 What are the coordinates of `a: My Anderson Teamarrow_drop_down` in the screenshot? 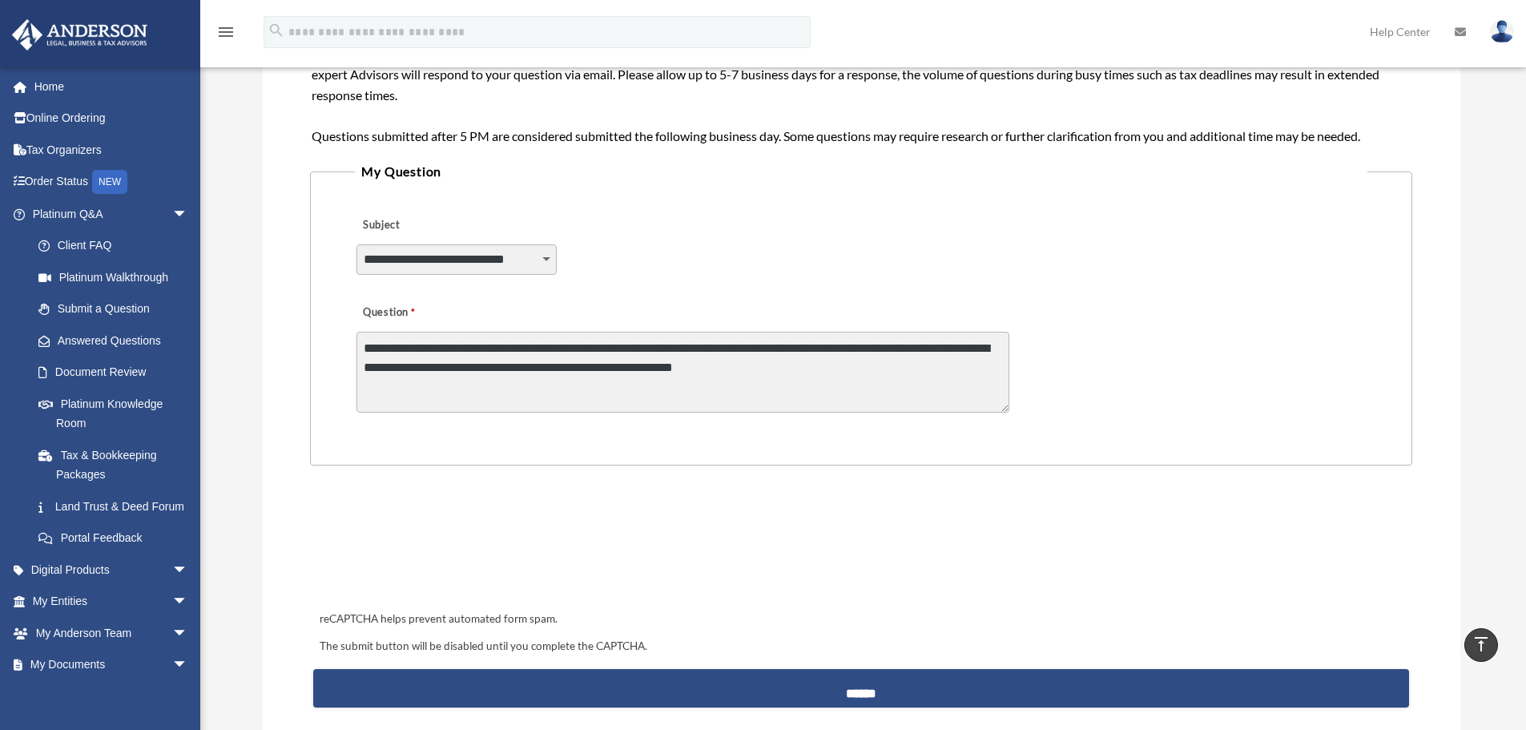 It's located at (111, 633).